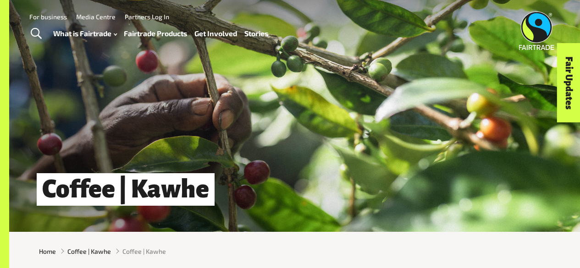 This screenshot has width=580, height=268. What do you see at coordinates (89, 251) in the screenshot?
I see `a: Coffee | Kawhe` at bounding box center [89, 251].